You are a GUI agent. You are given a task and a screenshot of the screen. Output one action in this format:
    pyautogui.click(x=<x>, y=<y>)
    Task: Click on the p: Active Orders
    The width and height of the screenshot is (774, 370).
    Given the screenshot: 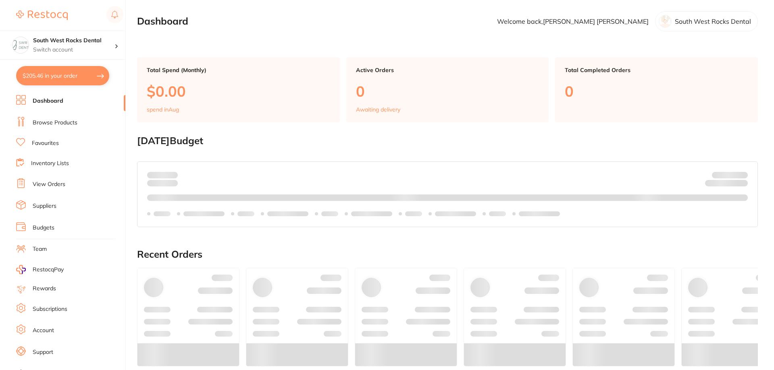 What is the action you would take?
    pyautogui.click(x=447, y=70)
    